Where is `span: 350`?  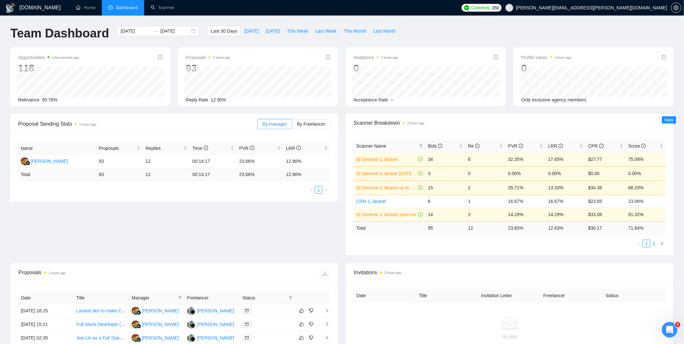
span: 350 is located at coordinates (496, 8).